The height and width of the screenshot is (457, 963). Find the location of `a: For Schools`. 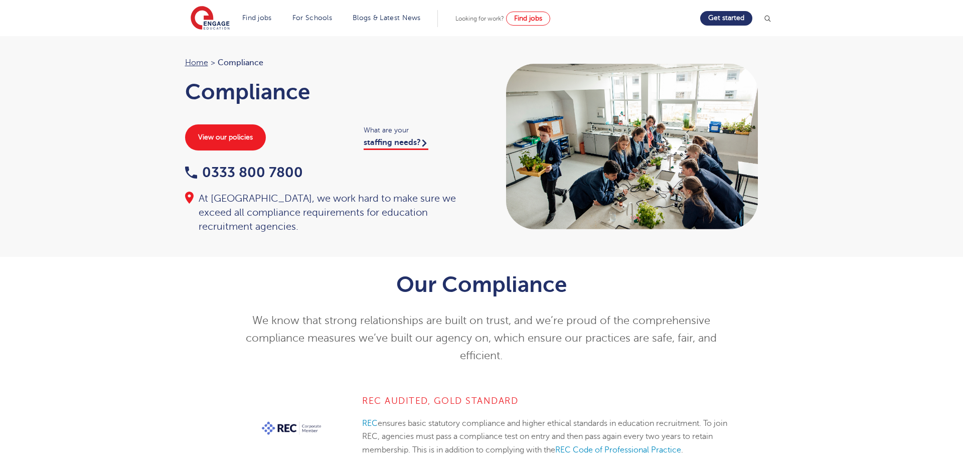

a: For Schools is located at coordinates (312, 18).